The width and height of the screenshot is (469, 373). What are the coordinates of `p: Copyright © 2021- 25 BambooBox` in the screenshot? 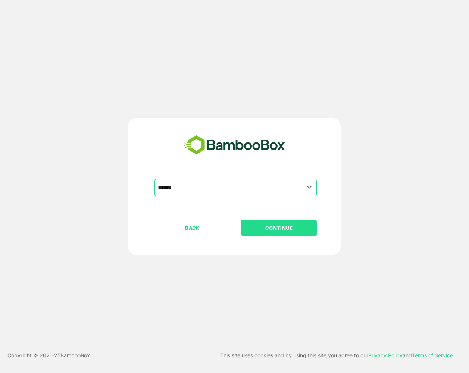 It's located at (49, 356).